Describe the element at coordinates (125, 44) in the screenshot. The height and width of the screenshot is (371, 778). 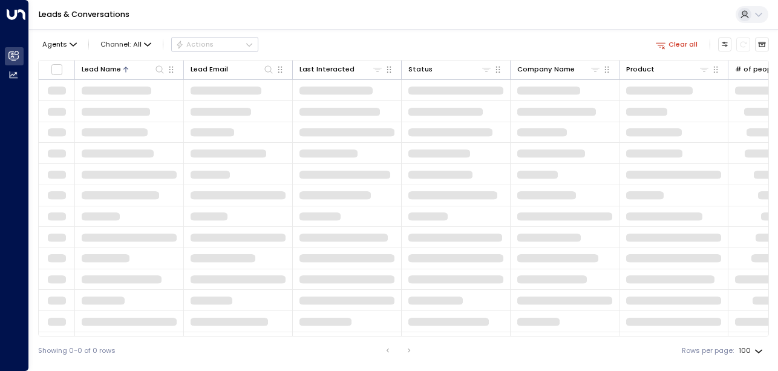
I see `span: Channel:` at that location.